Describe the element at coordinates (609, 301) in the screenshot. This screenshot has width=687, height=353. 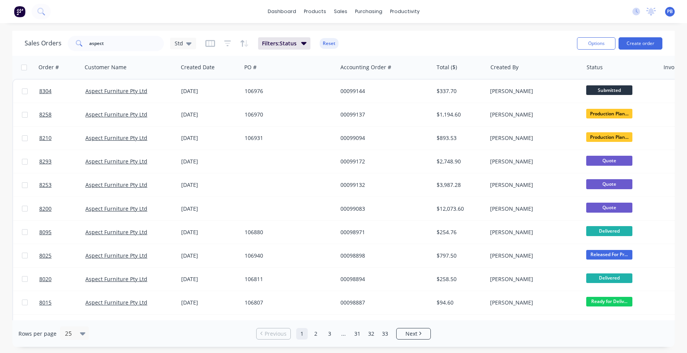
I see `span: Ready for Deliv...` at that location.